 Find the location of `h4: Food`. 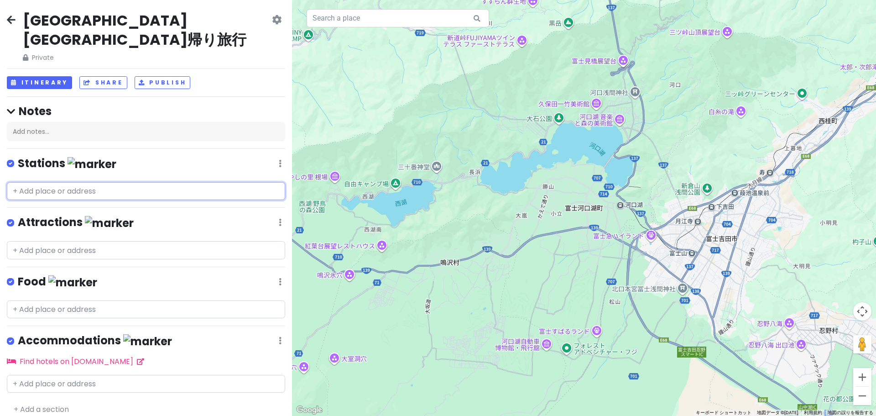

h4: Food is located at coordinates (58, 282).